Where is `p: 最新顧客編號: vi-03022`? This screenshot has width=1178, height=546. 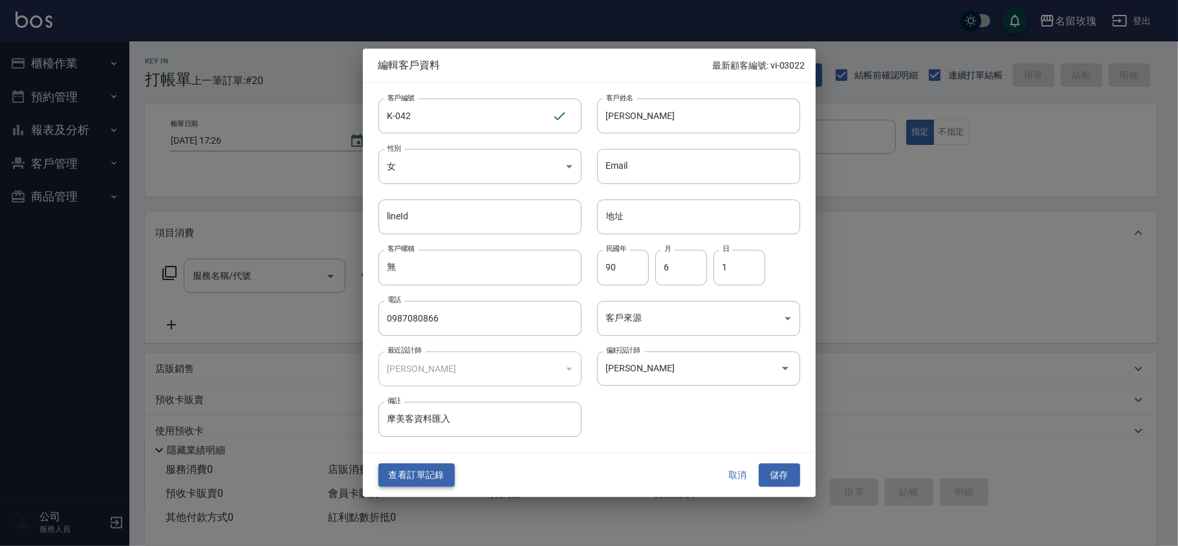 p: 最新顧客編號: vi-03022 is located at coordinates (758, 65).